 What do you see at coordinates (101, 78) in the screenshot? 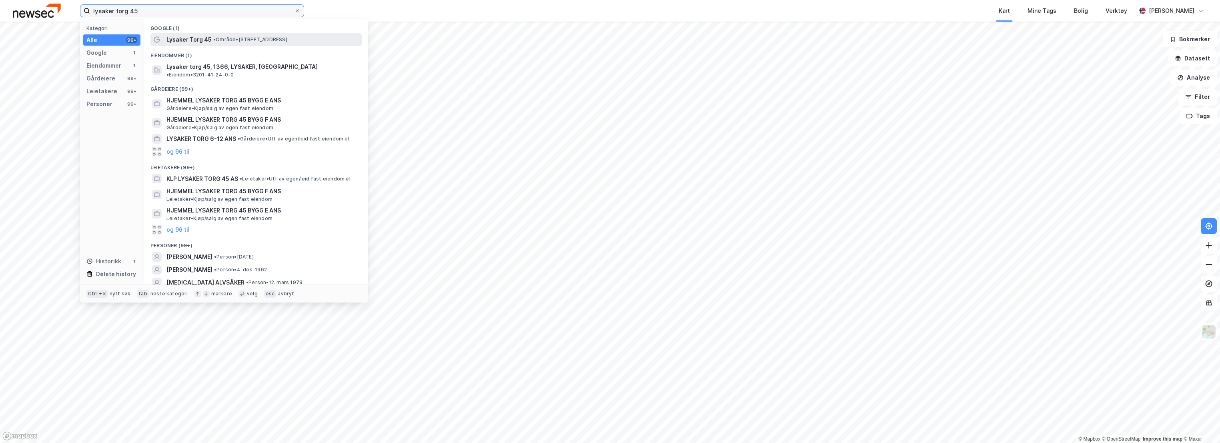
I see `div: Gårdeiere` at bounding box center [101, 78].